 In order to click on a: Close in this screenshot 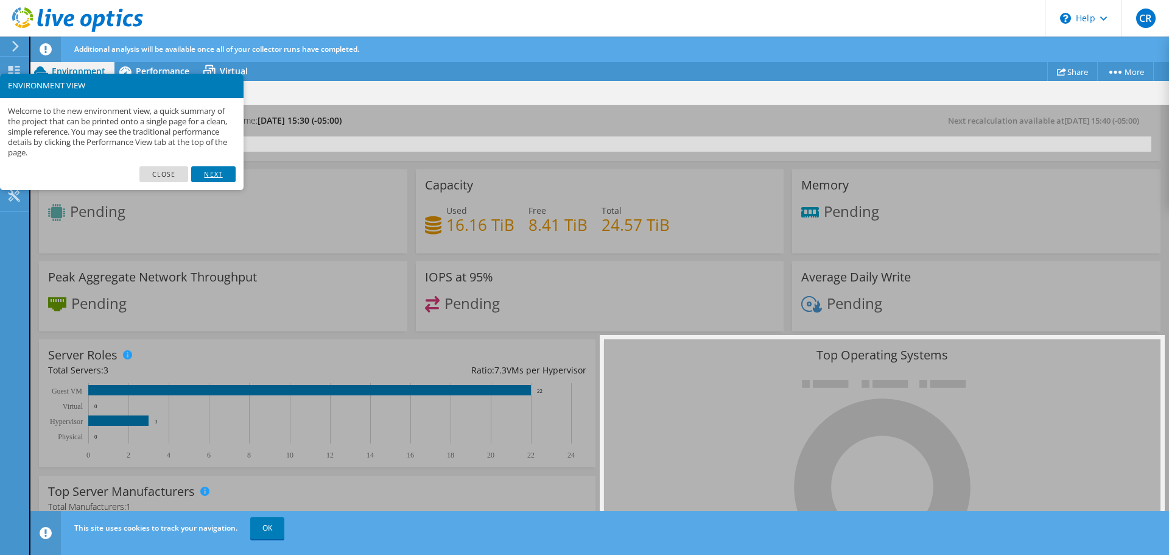, I will do `click(164, 174)`.